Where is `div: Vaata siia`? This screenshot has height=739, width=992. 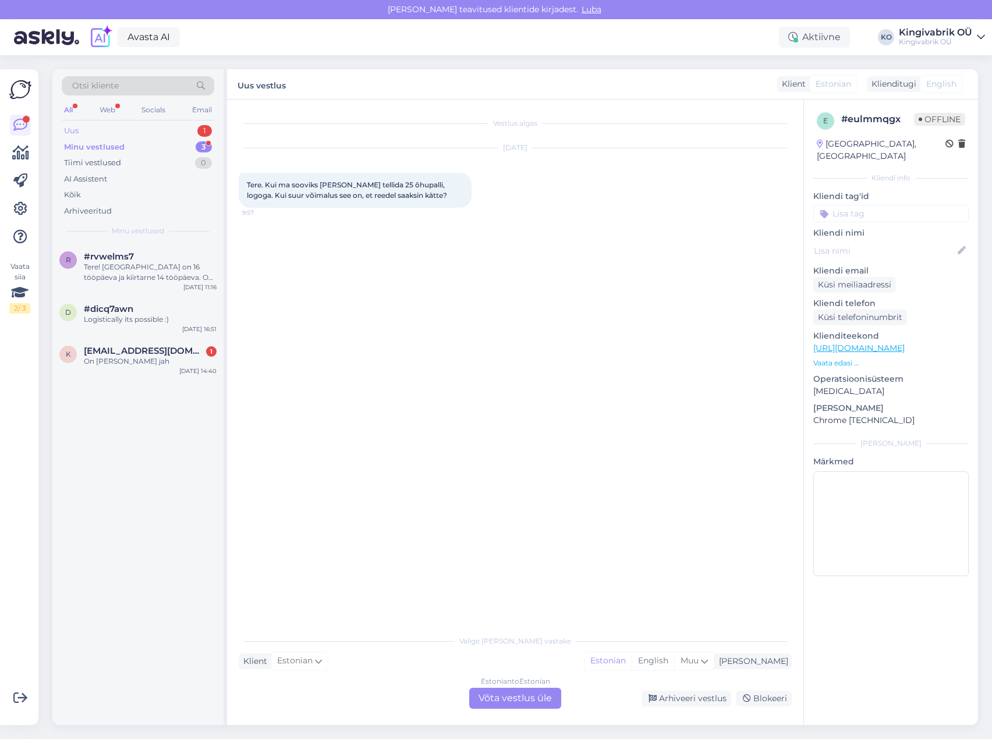
div: Vaata siia is located at coordinates (20, 287).